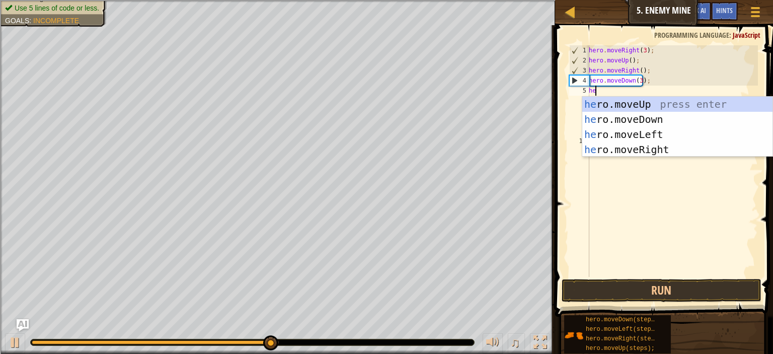  I want to click on span: Programming language, so click(691, 35).